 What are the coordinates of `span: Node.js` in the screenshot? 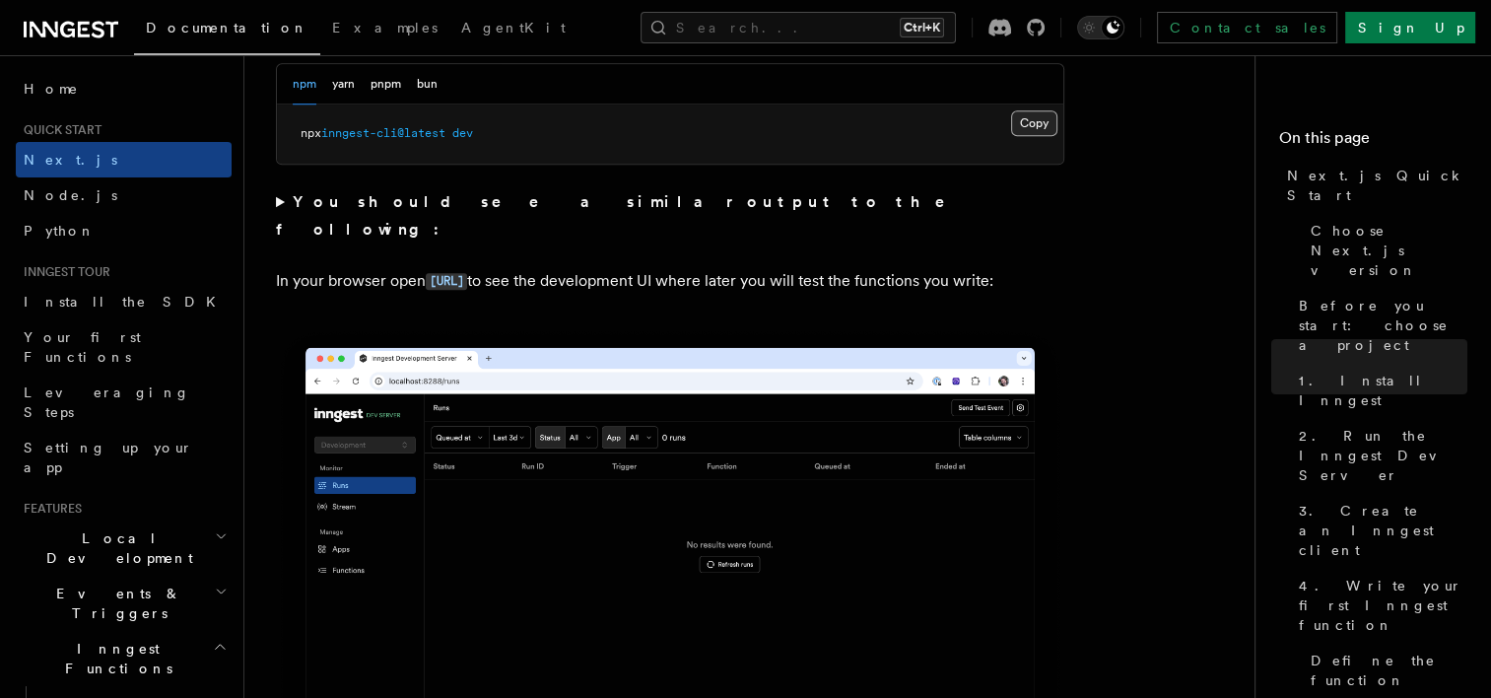 It's located at (70, 195).